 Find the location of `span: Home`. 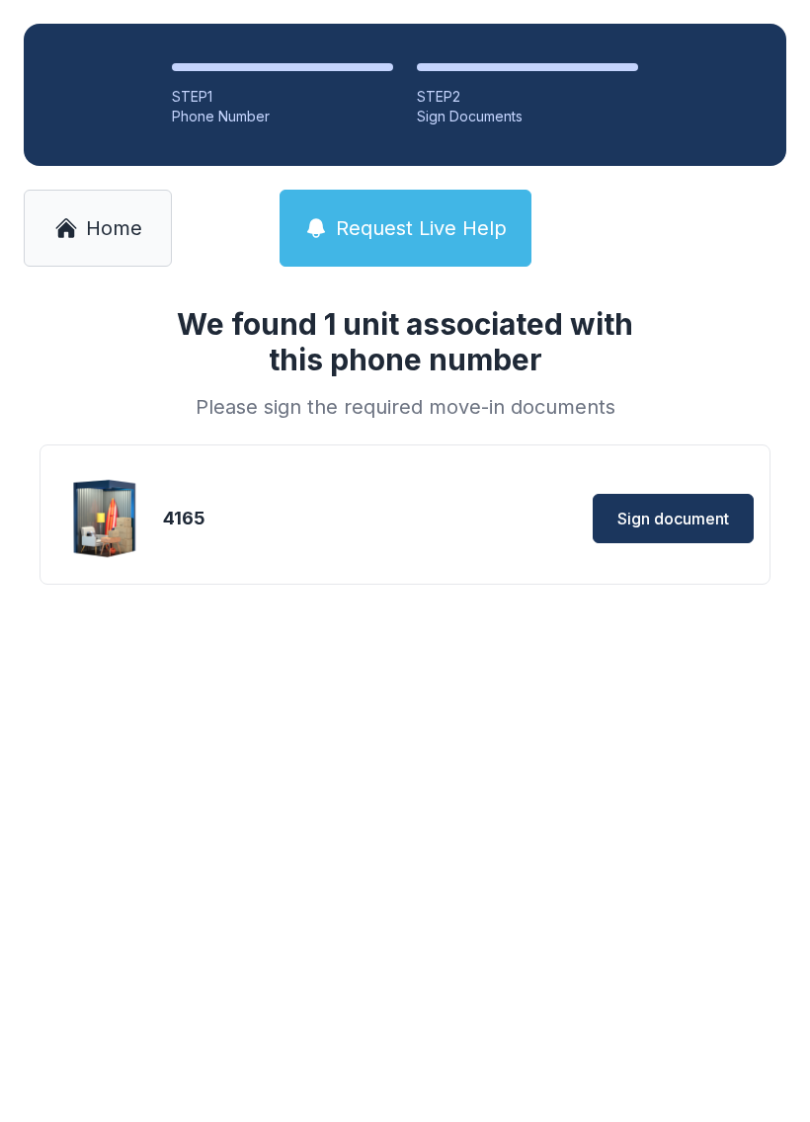

span: Home is located at coordinates (114, 228).